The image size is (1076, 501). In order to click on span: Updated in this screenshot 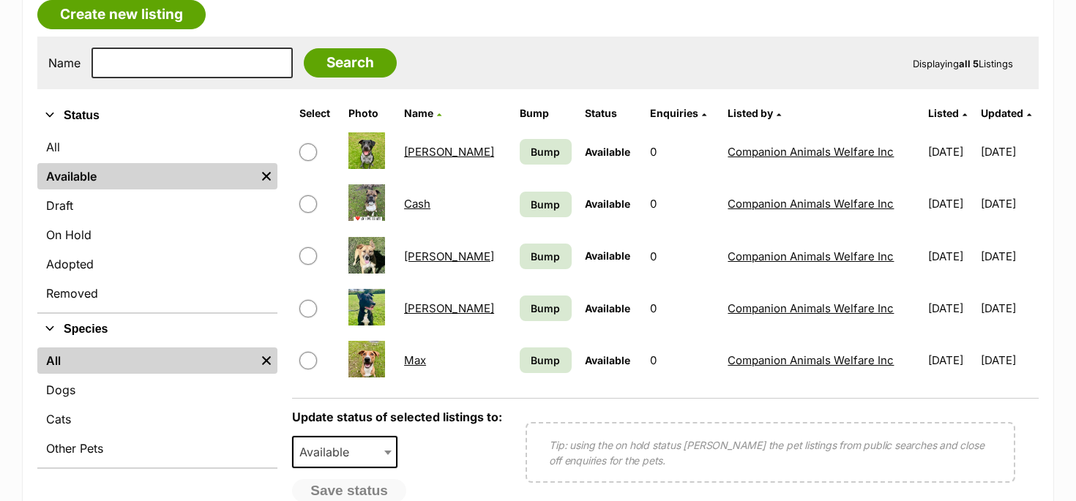, I will do `click(1002, 113)`.